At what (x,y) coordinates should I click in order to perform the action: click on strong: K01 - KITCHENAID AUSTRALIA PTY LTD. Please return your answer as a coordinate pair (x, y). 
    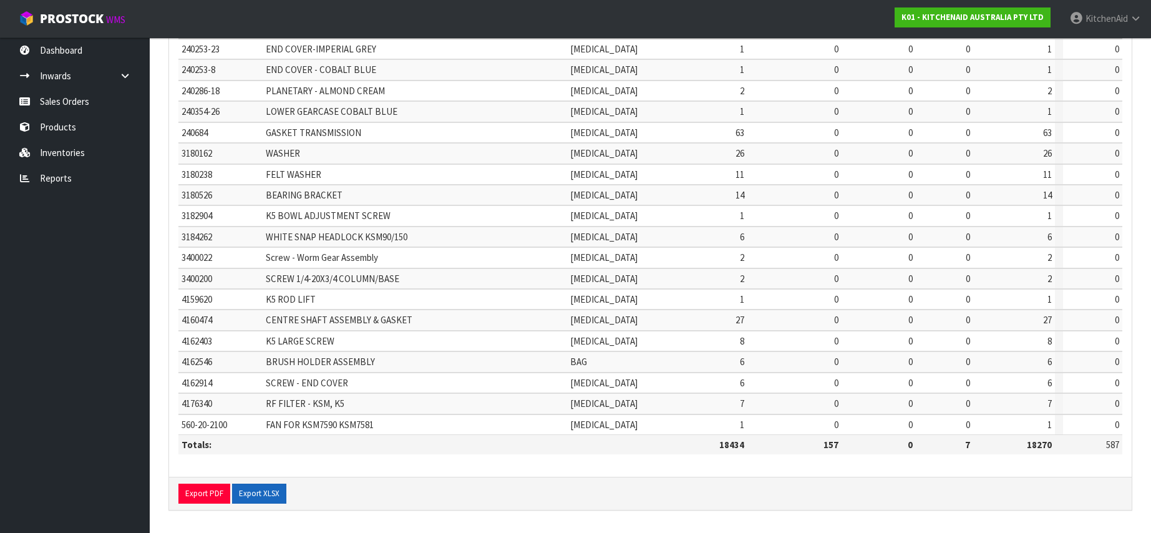
    Looking at the image, I should click on (972, 17).